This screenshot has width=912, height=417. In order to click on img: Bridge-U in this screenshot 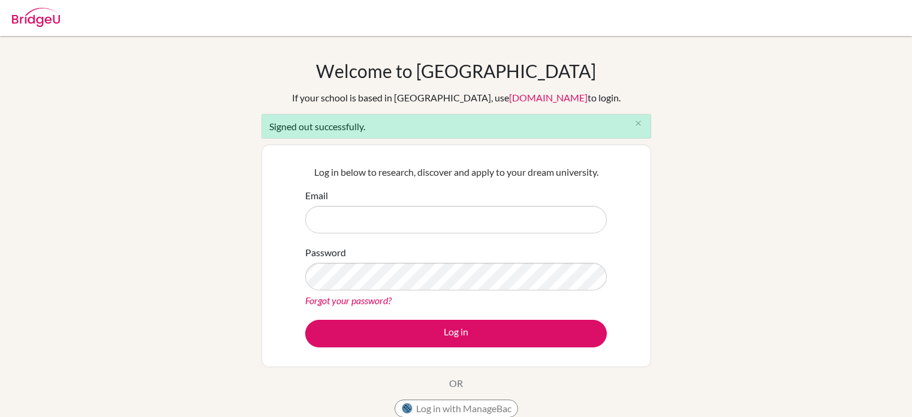, I will do `click(36, 17)`.